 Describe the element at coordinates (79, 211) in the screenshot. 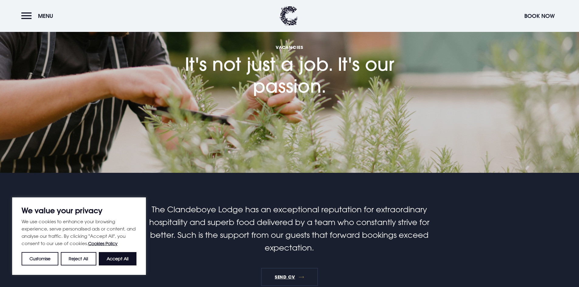

I see `p: We value your privacy` at that location.